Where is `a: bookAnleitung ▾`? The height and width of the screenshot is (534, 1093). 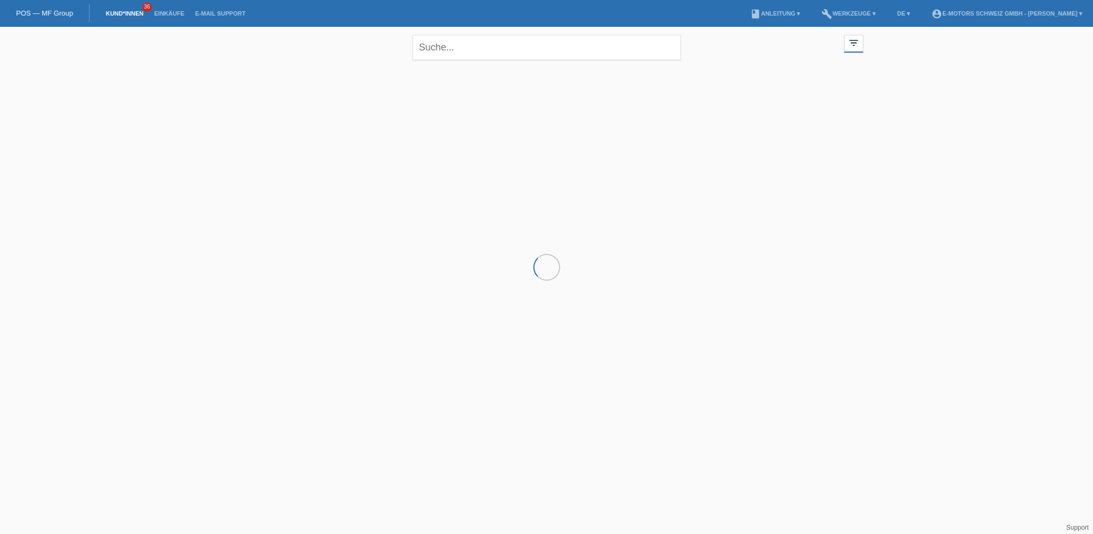
a: bookAnleitung ▾ is located at coordinates (775, 13).